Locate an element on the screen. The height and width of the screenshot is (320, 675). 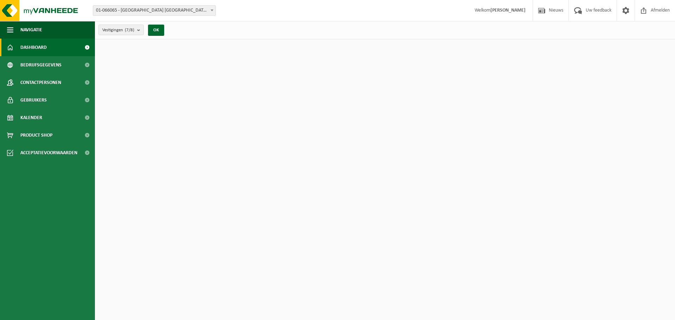
span: 01-066065 - BOMA NV - ANTWERPEN NOORDERLAAN - ANTWERPEN is located at coordinates (154, 11).